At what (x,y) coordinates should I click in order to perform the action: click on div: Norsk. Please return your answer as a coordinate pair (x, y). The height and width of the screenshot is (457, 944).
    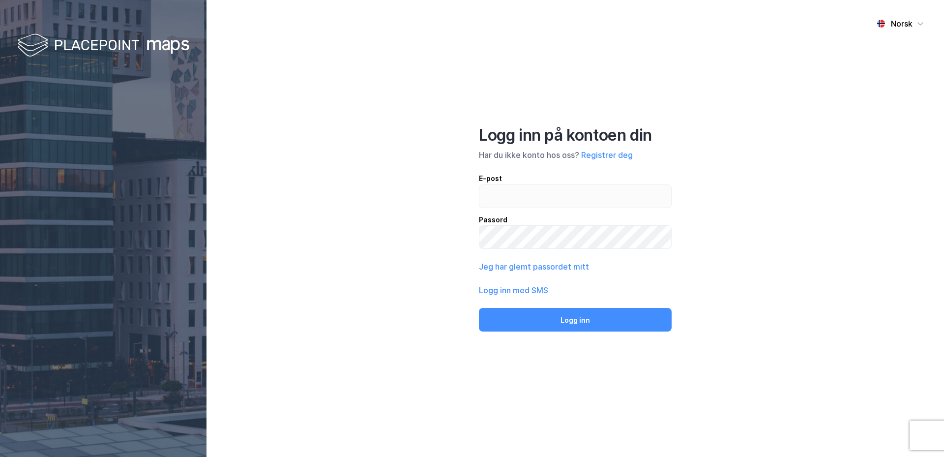
    Looking at the image, I should click on (901, 24).